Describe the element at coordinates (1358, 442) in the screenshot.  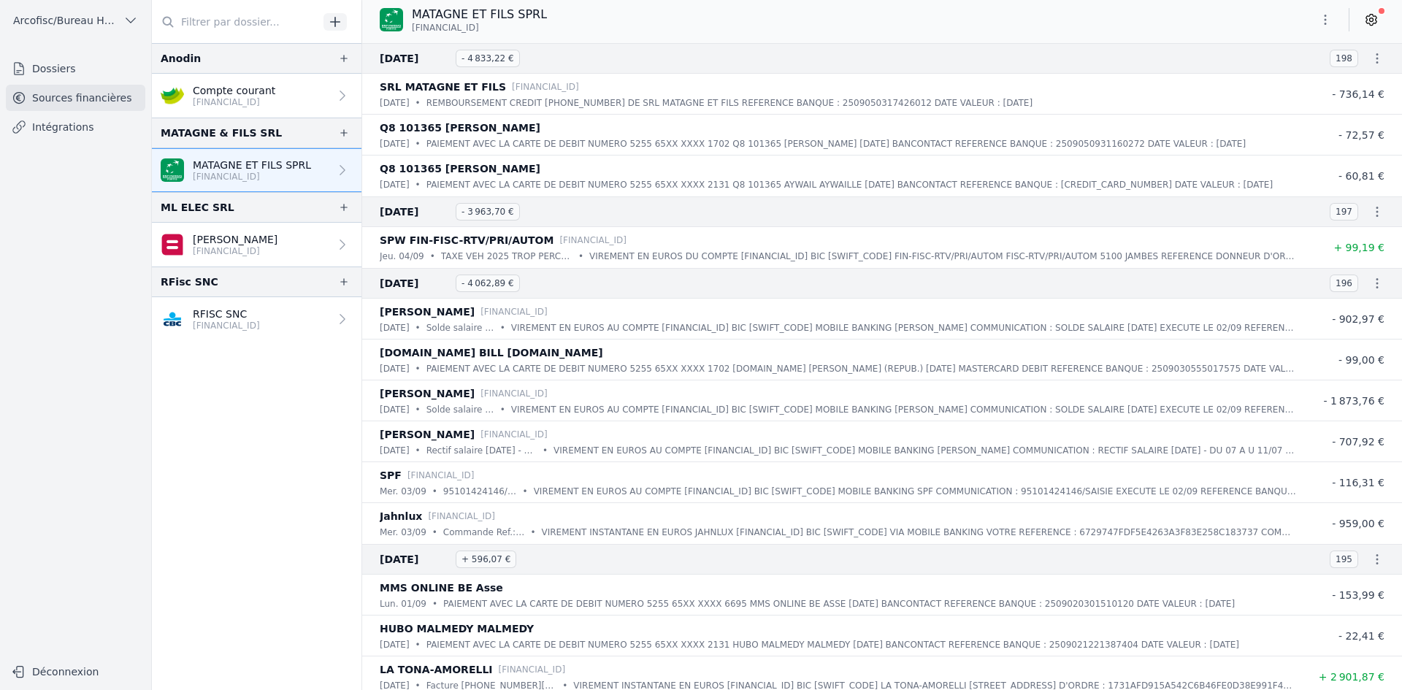
I see `span: - 707,92 €` at that location.